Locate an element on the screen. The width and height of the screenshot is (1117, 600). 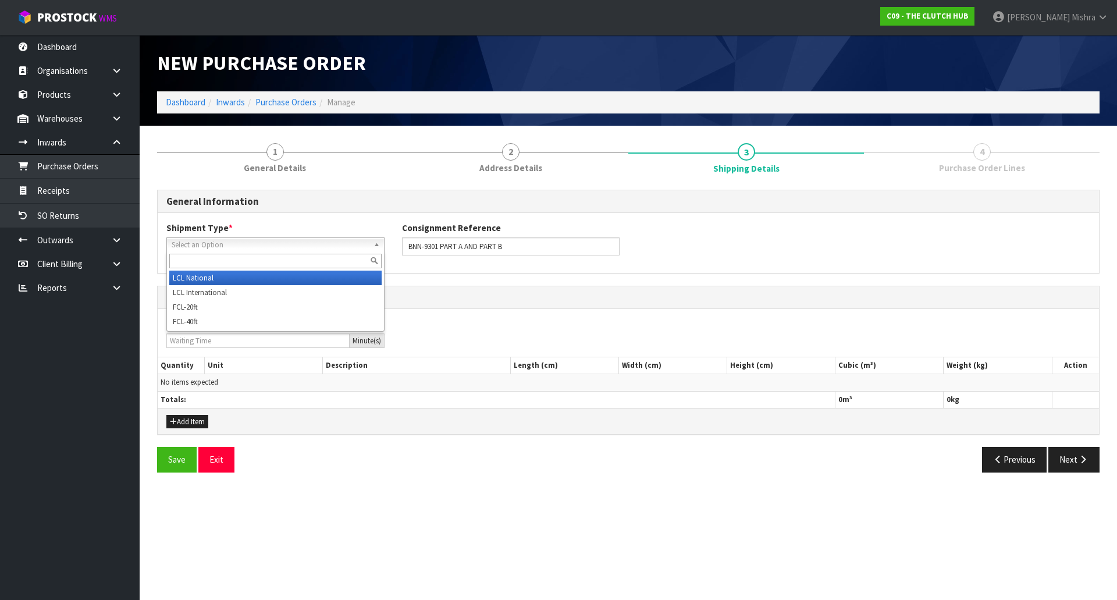
th: m³ is located at coordinates (889, 399).